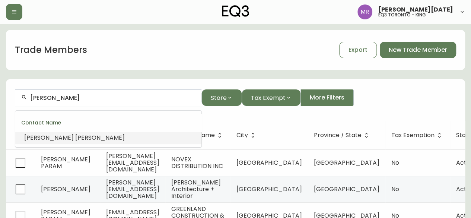 This screenshot has width=471, height=218. What do you see at coordinates (51, 50) in the screenshot?
I see `h1: Trade Members` at bounding box center [51, 50].